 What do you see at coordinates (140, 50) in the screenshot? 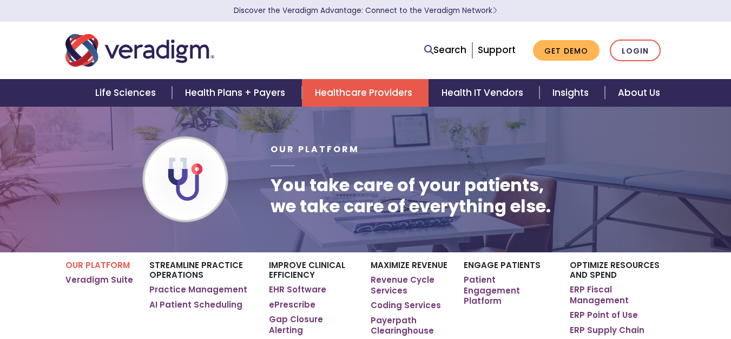
I see `img: Veradigm logo` at bounding box center [140, 50].